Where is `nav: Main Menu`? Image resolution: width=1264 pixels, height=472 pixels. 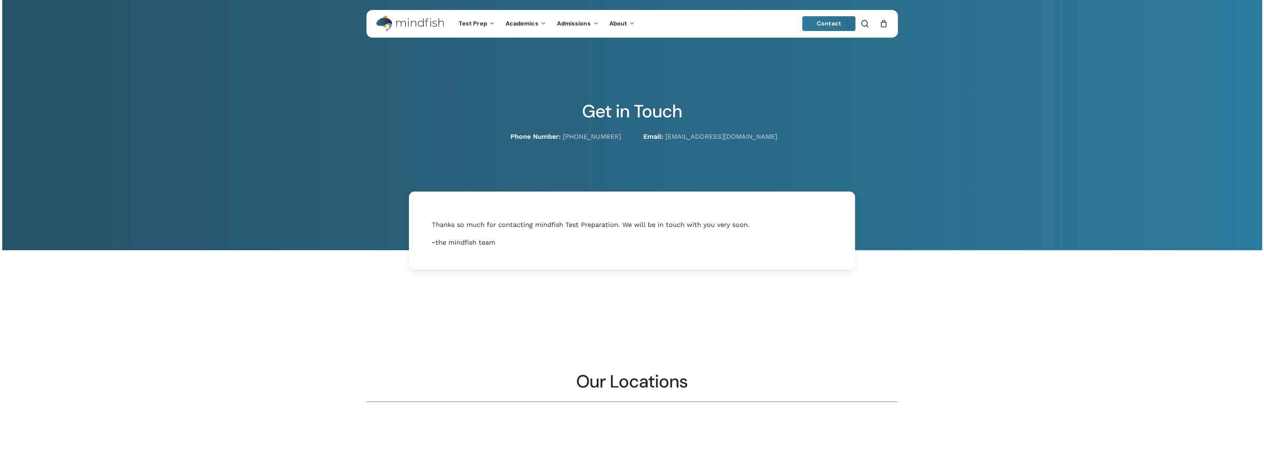
nav: Main Menu is located at coordinates (546, 24).